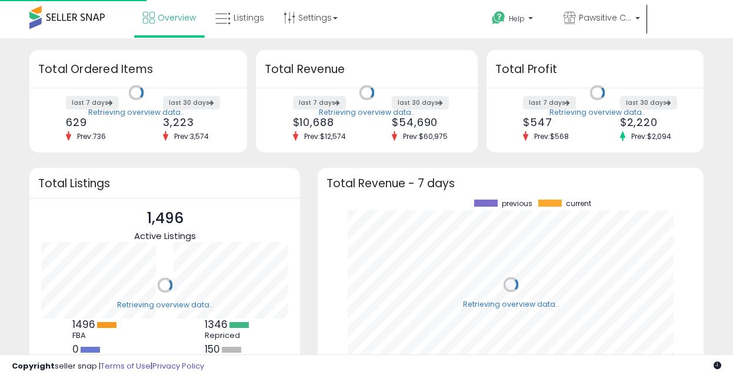 This screenshot has height=378, width=733. What do you see at coordinates (516, 18) in the screenshot?
I see `span: Help` at bounding box center [516, 18].